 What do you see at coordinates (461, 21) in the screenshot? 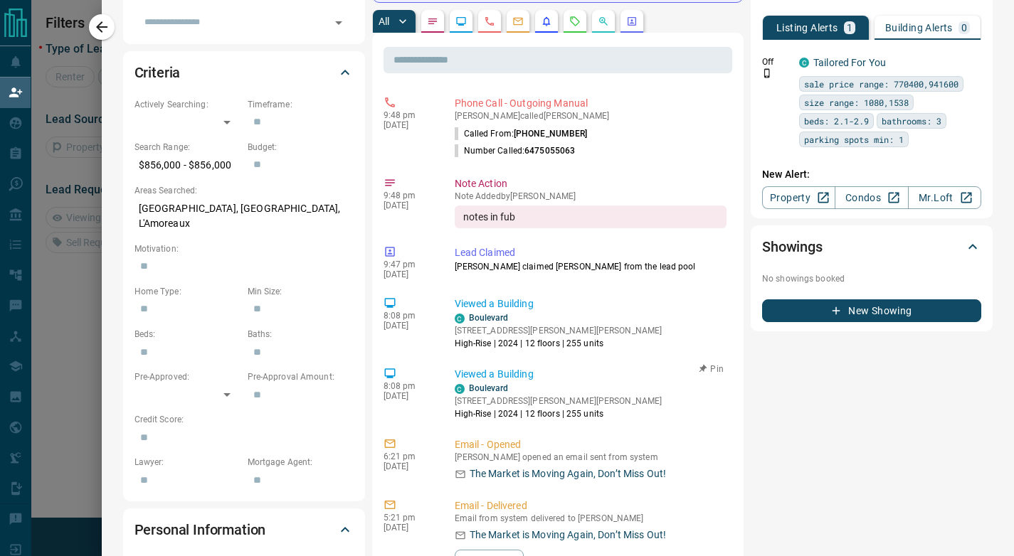
I see `svg: Lead Browsing Activity` at bounding box center [461, 21].